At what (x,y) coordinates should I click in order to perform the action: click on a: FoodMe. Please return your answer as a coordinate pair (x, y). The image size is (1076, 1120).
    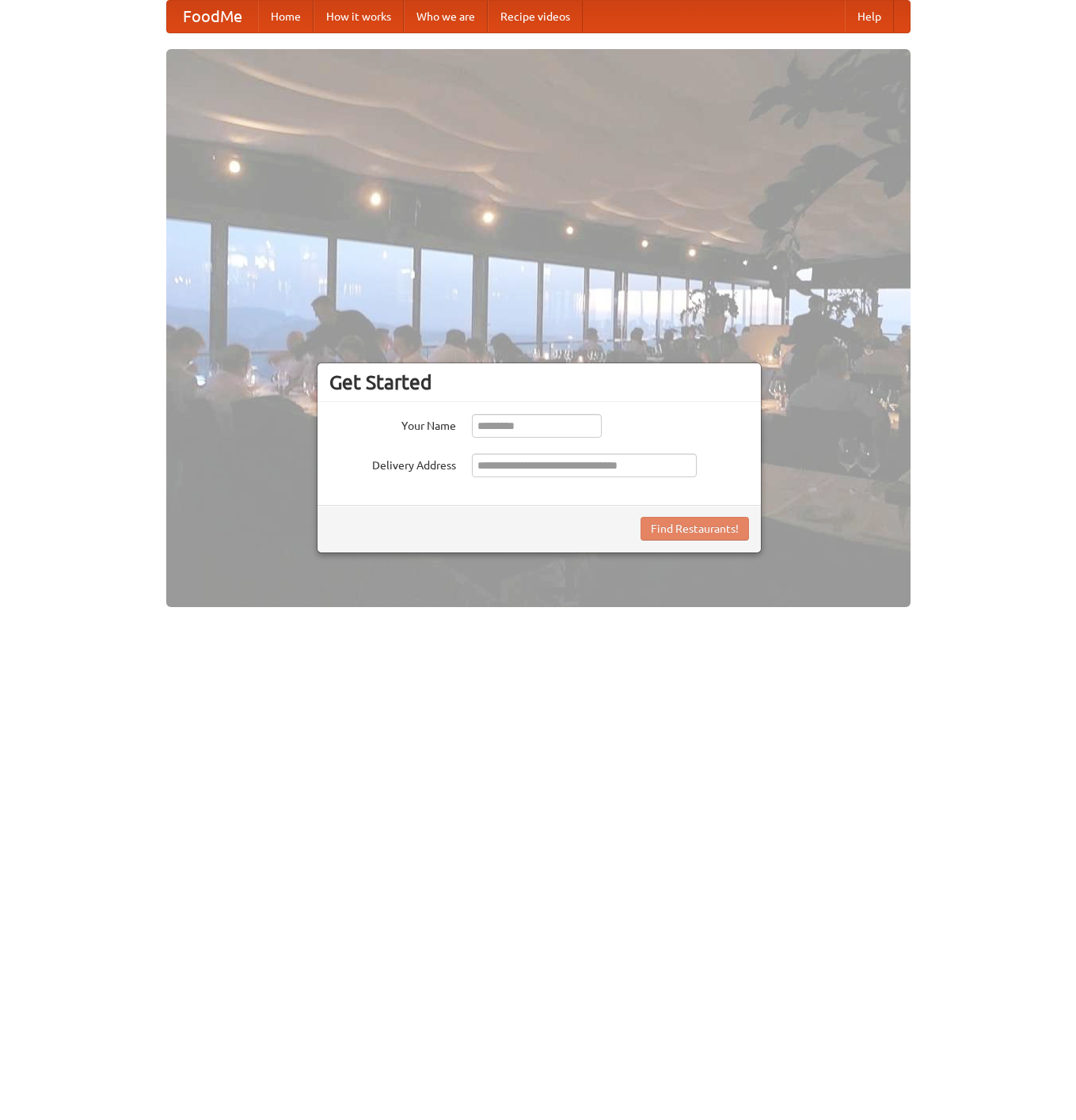
    Looking at the image, I should click on (213, 17).